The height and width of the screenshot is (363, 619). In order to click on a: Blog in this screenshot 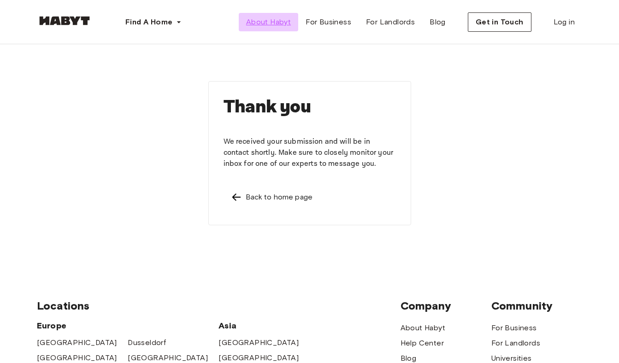, I will do `click(437, 22)`.